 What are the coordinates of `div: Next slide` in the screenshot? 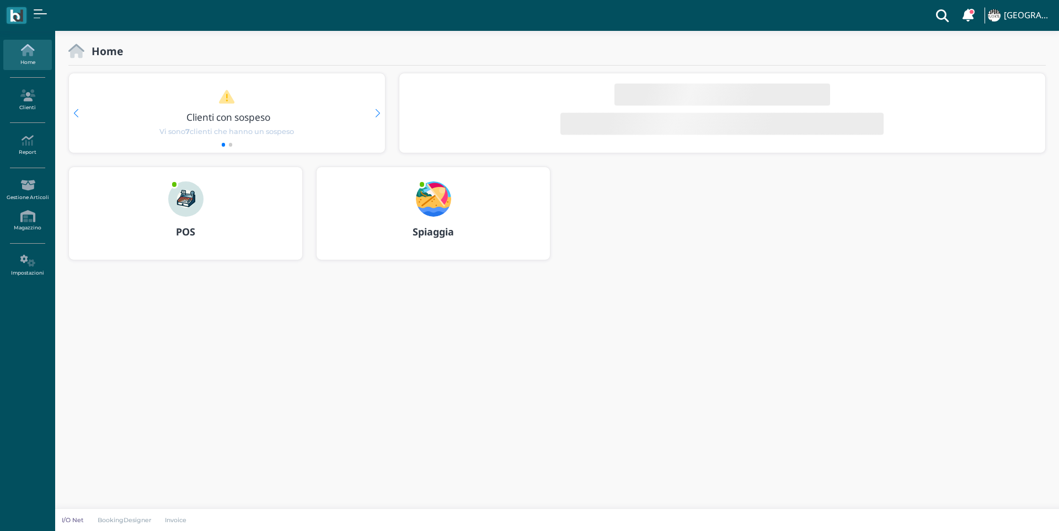 It's located at (377, 113).